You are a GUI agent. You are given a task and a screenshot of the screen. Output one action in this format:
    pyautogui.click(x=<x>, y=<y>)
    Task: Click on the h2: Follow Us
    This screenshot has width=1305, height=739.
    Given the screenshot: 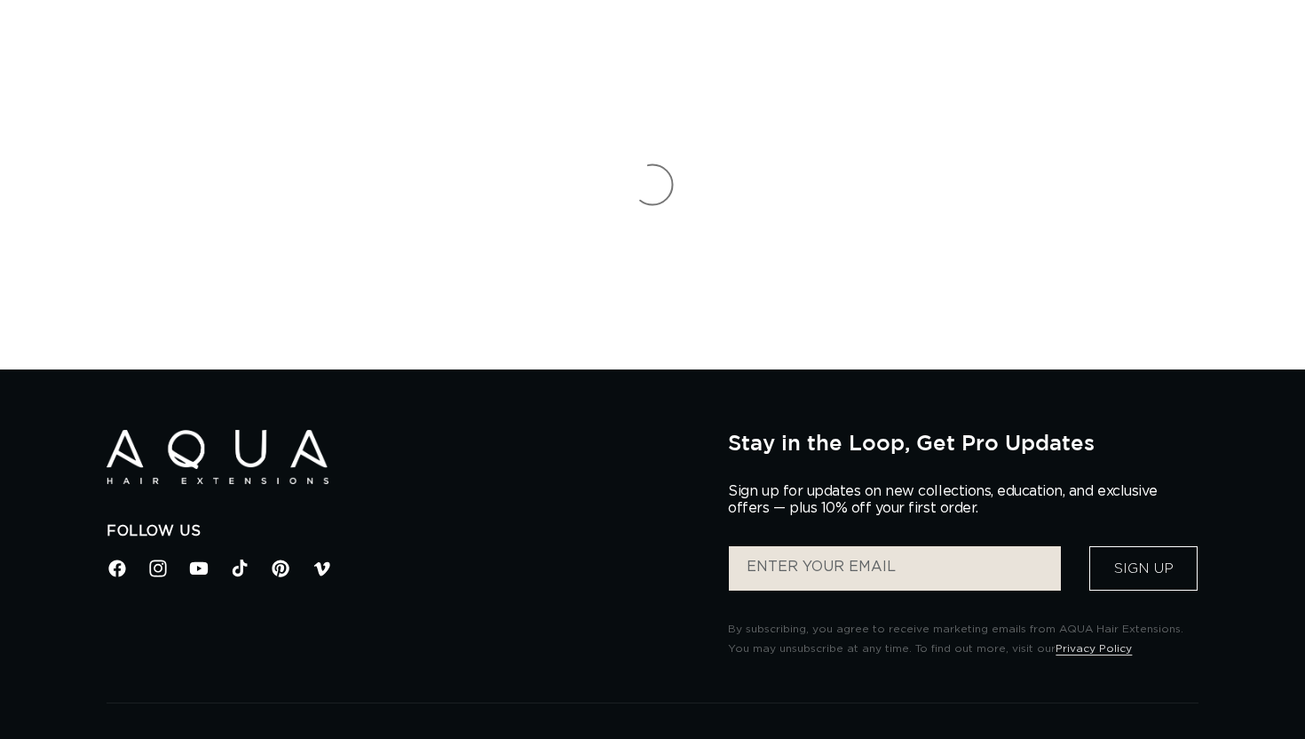 What is the action you would take?
    pyautogui.click(x=404, y=531)
    